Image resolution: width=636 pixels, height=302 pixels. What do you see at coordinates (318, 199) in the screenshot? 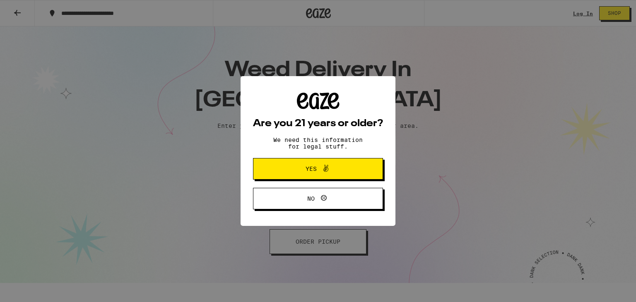
I see `button: No` at bounding box center [318, 199].